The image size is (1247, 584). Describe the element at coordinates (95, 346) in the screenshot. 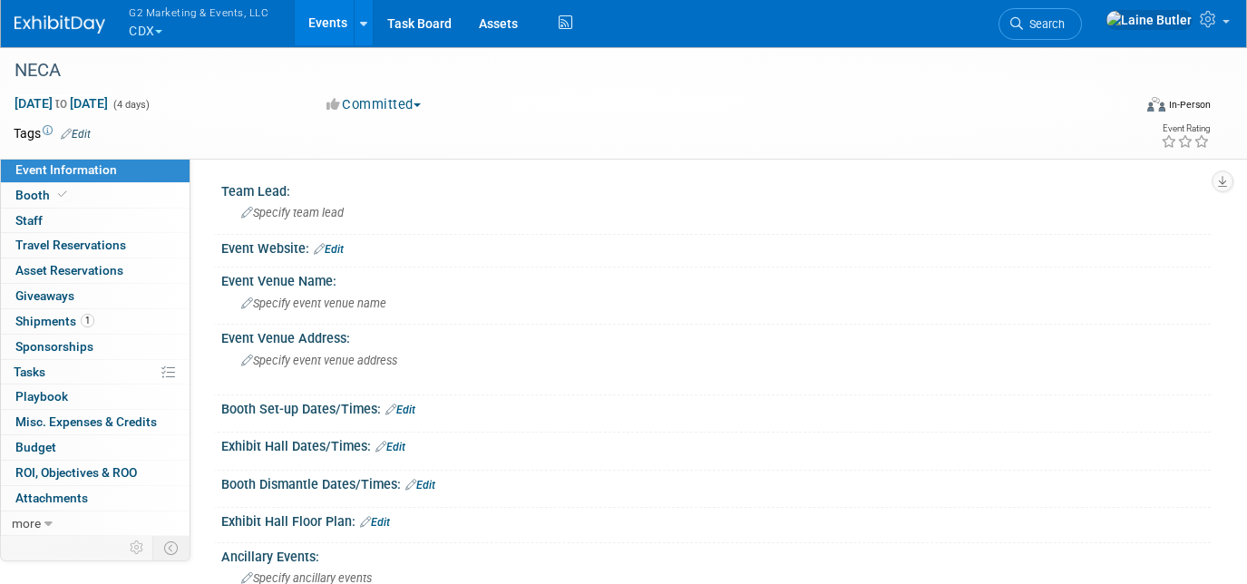

I see `a: Sponsorships` at that location.